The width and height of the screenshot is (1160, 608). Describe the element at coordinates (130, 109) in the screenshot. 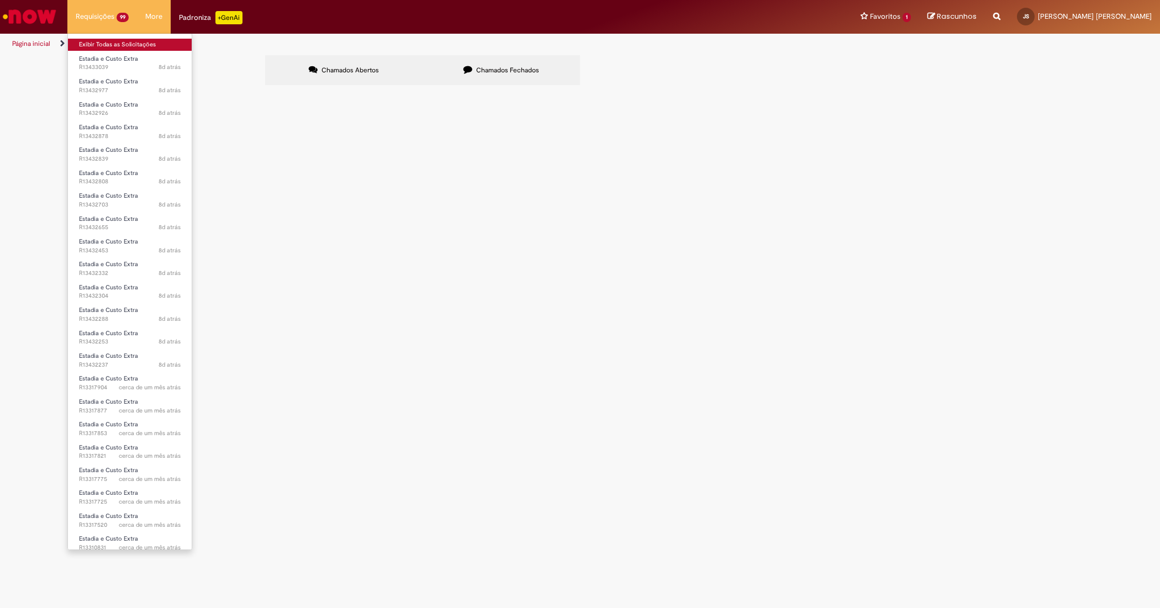

I see `a: Aberto R13432926 : Estadia e Custo Extra` at that location.